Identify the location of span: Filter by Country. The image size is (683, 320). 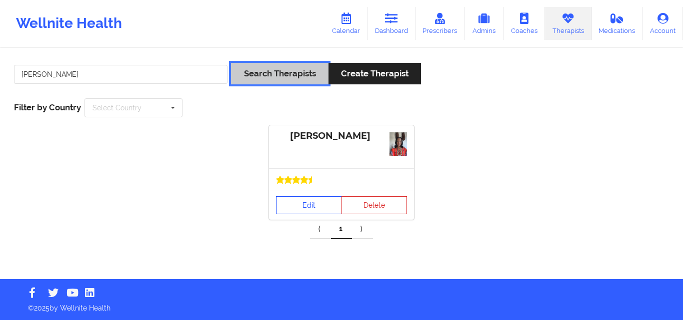
(47, 107).